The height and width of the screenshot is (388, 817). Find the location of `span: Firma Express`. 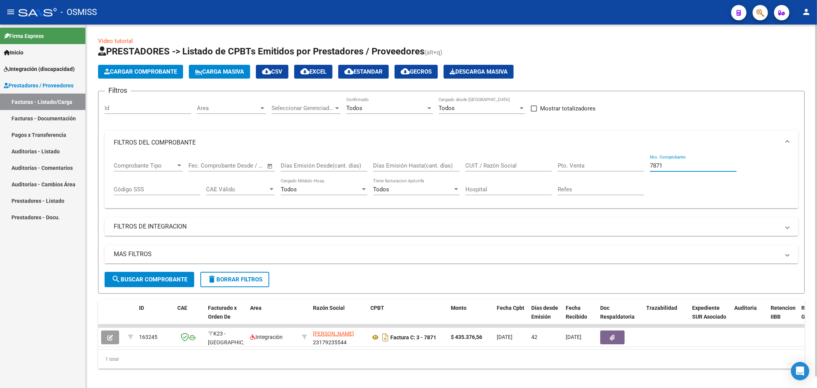

span: Firma Express is located at coordinates (24, 36).